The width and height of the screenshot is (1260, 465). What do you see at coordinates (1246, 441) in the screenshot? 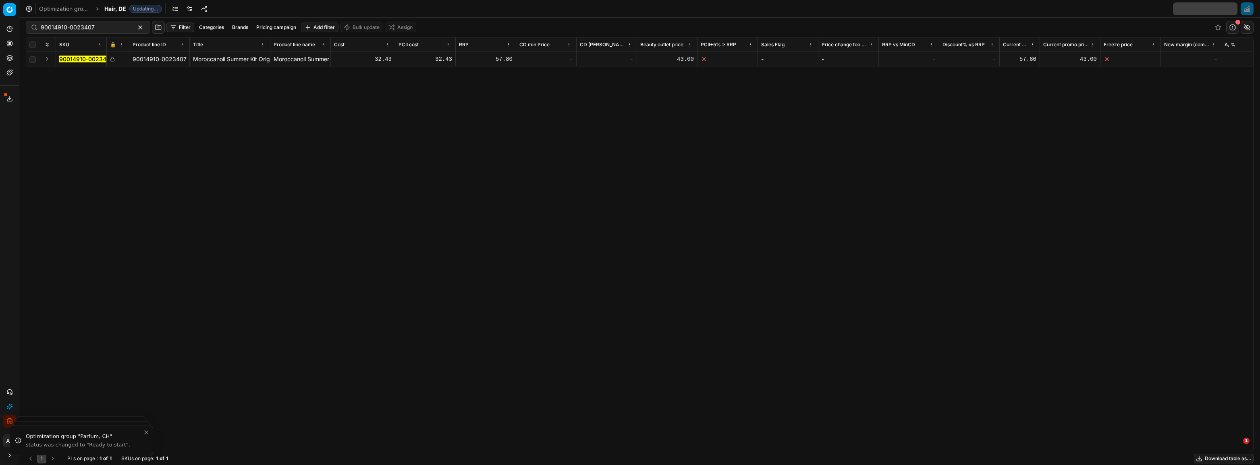
I see `span: 1` at bounding box center [1246, 441].